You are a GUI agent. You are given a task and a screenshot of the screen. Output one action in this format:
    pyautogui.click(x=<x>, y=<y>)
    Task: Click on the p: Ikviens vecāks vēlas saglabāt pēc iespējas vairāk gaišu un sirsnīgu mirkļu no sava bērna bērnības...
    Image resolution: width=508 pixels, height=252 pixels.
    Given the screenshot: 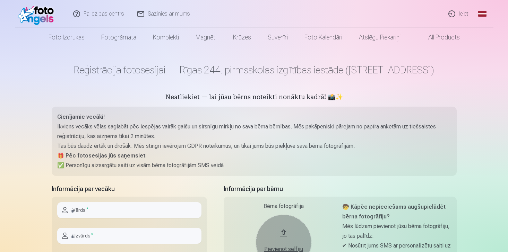 What is the action you would take?
    pyautogui.click(x=254, y=132)
    